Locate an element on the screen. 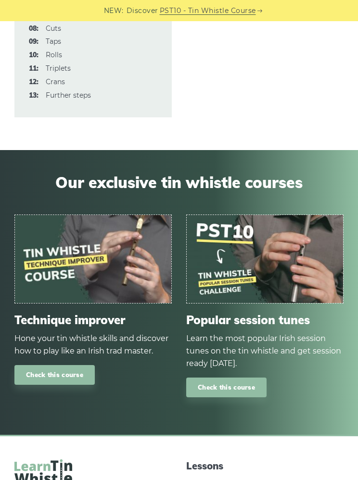 The image size is (358, 480). span: Our exclusive tin whistle courses is located at coordinates (179, 182).